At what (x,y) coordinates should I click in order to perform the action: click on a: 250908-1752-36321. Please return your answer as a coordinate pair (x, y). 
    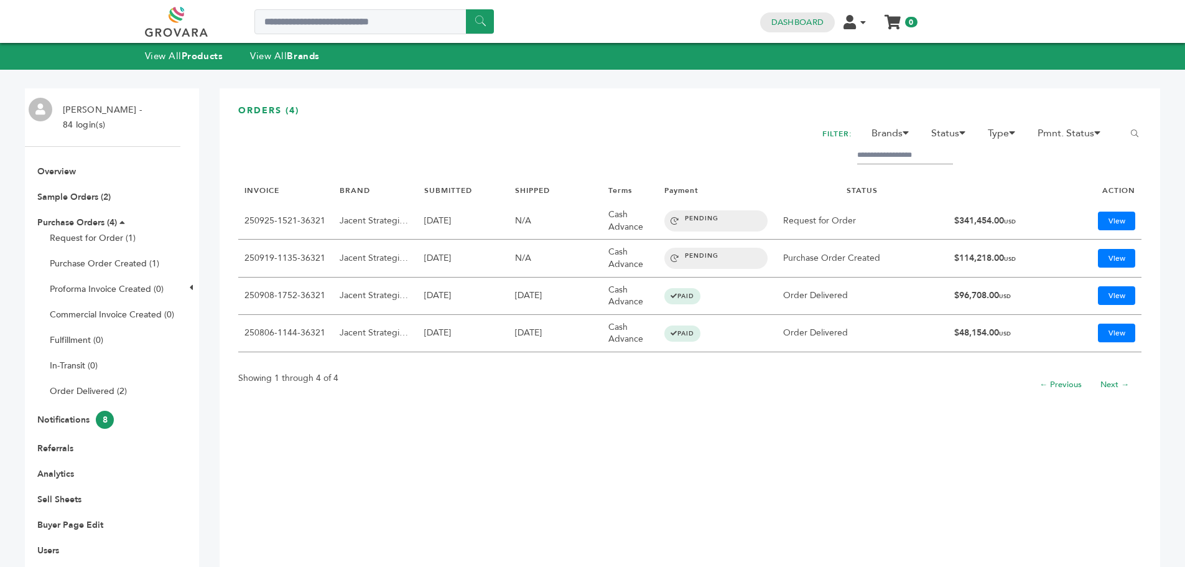
    Looking at the image, I should click on (285, 295).